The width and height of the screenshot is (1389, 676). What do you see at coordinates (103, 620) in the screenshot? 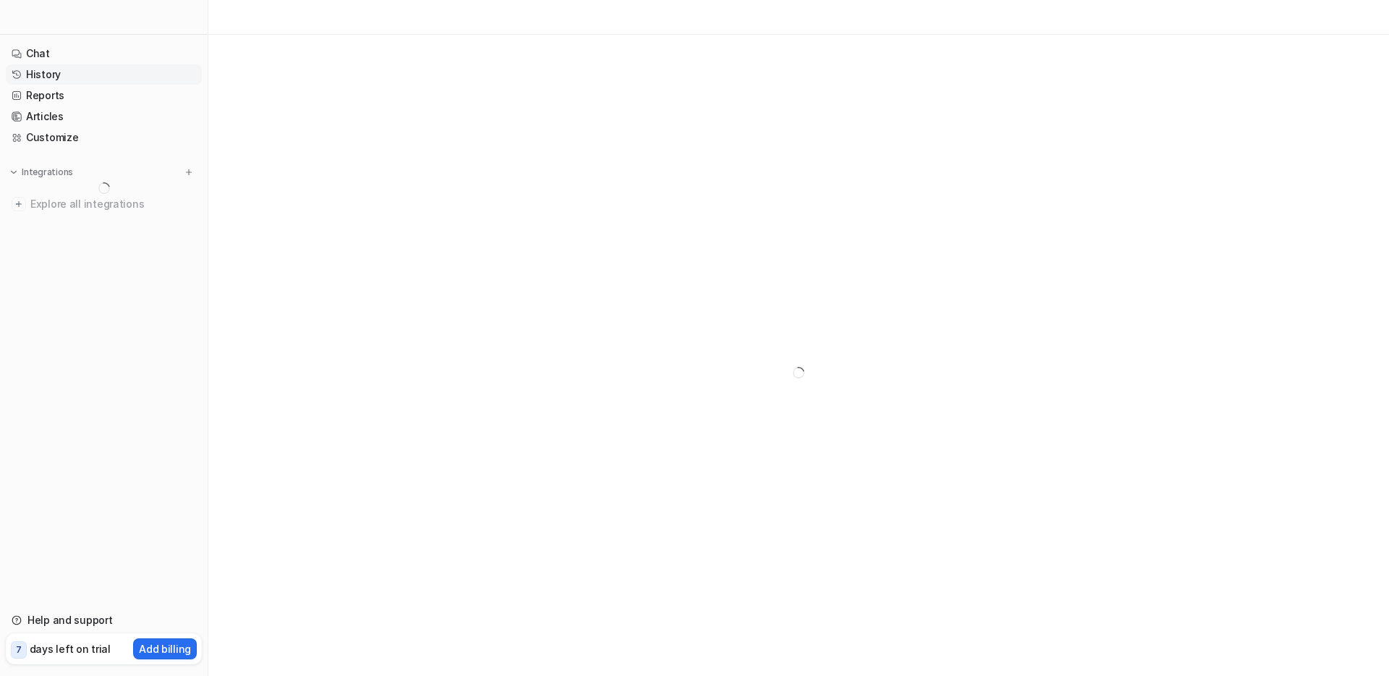
I see `a: Help and support` at bounding box center [103, 620].